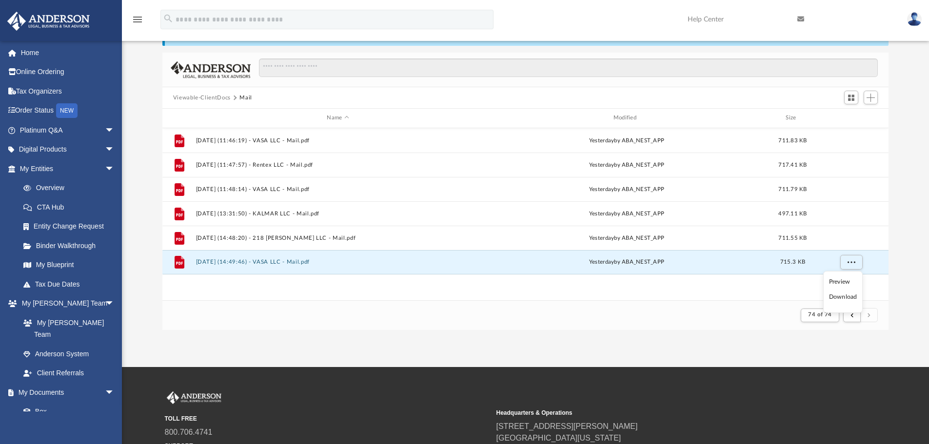 This screenshot has width=929, height=444. What do you see at coordinates (71, 207) in the screenshot?
I see `a: CTA Hub` at bounding box center [71, 207].